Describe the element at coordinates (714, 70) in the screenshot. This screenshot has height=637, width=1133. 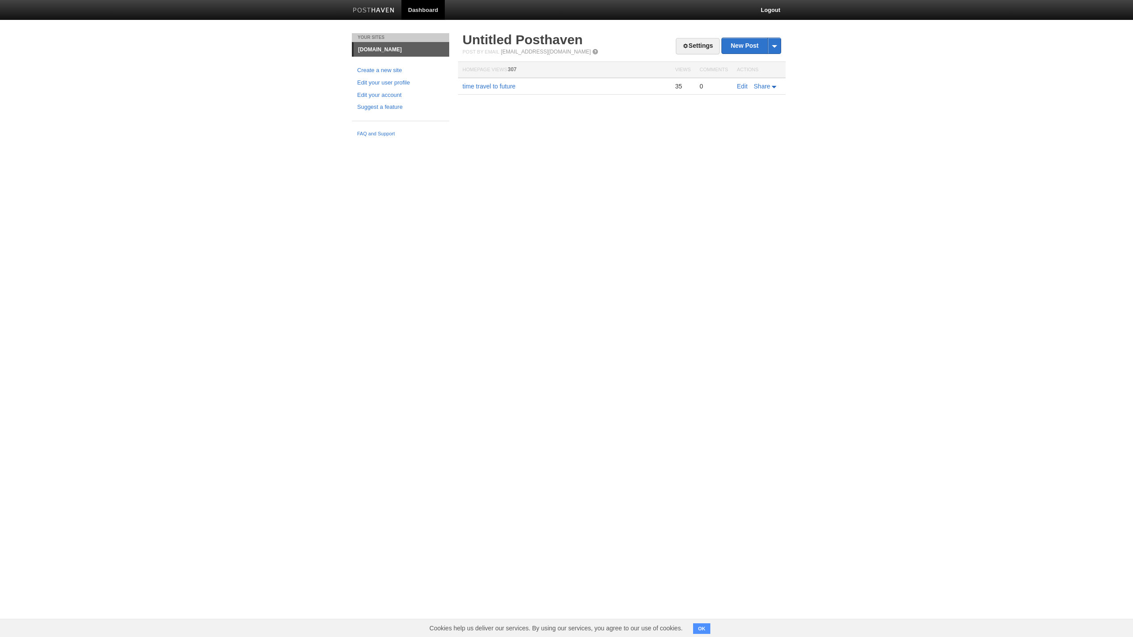
I see `th: Comments` at that location.